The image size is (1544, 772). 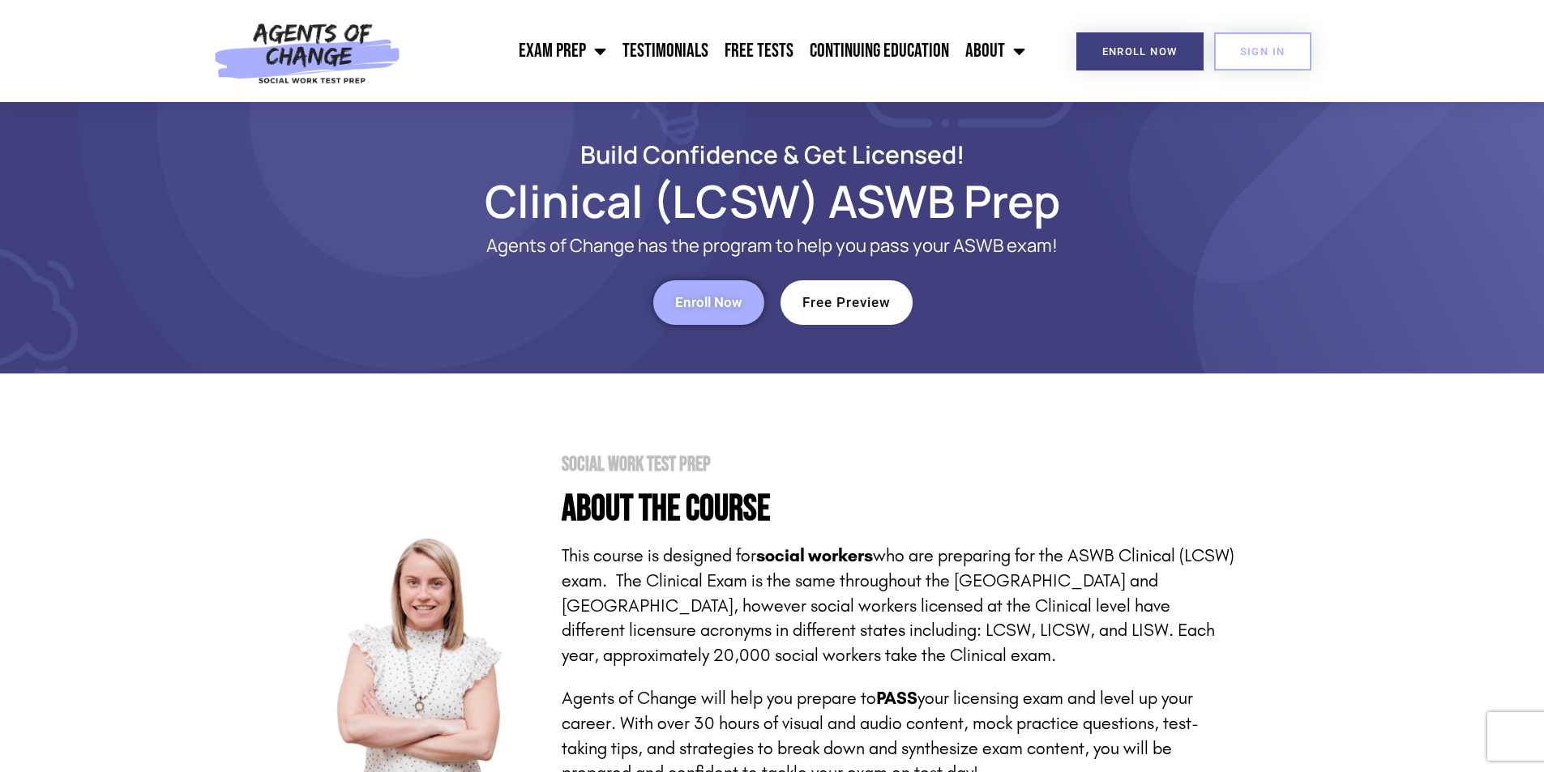 I want to click on h1: Clinical (LCSW) ASWB Prep, so click(x=772, y=201).